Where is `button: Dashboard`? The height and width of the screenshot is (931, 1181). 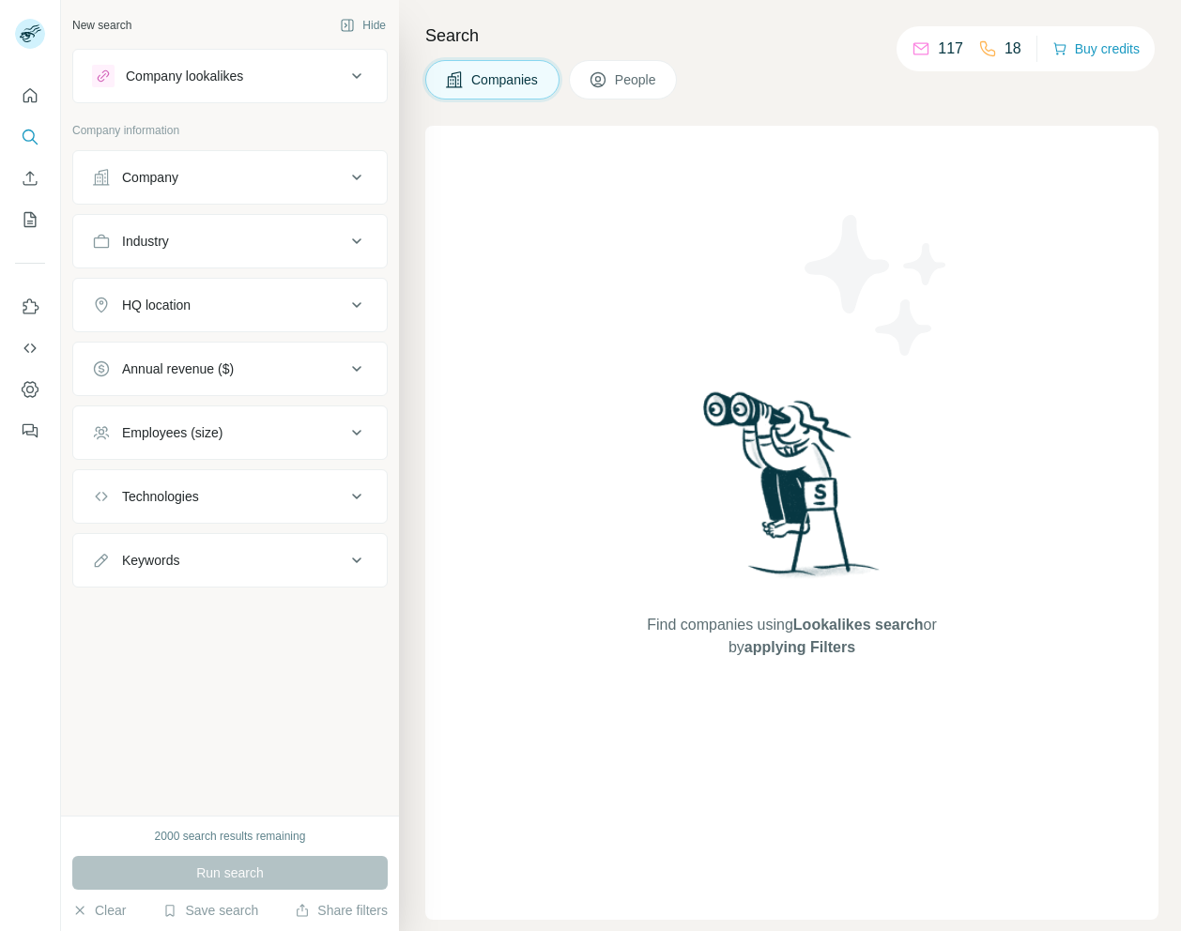 button: Dashboard is located at coordinates (30, 390).